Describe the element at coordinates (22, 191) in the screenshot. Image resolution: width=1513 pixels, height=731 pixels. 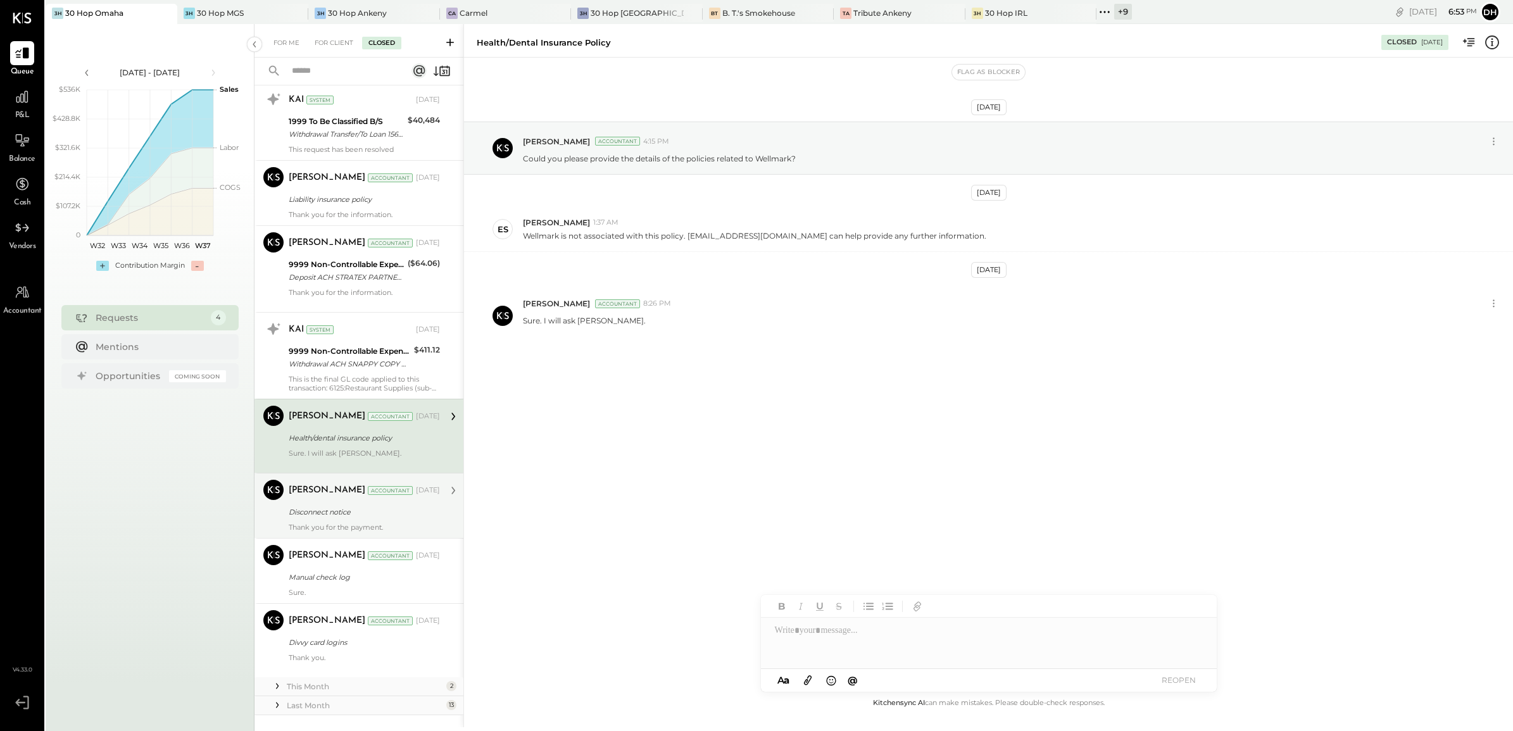
I see `a: Cash` at that location.